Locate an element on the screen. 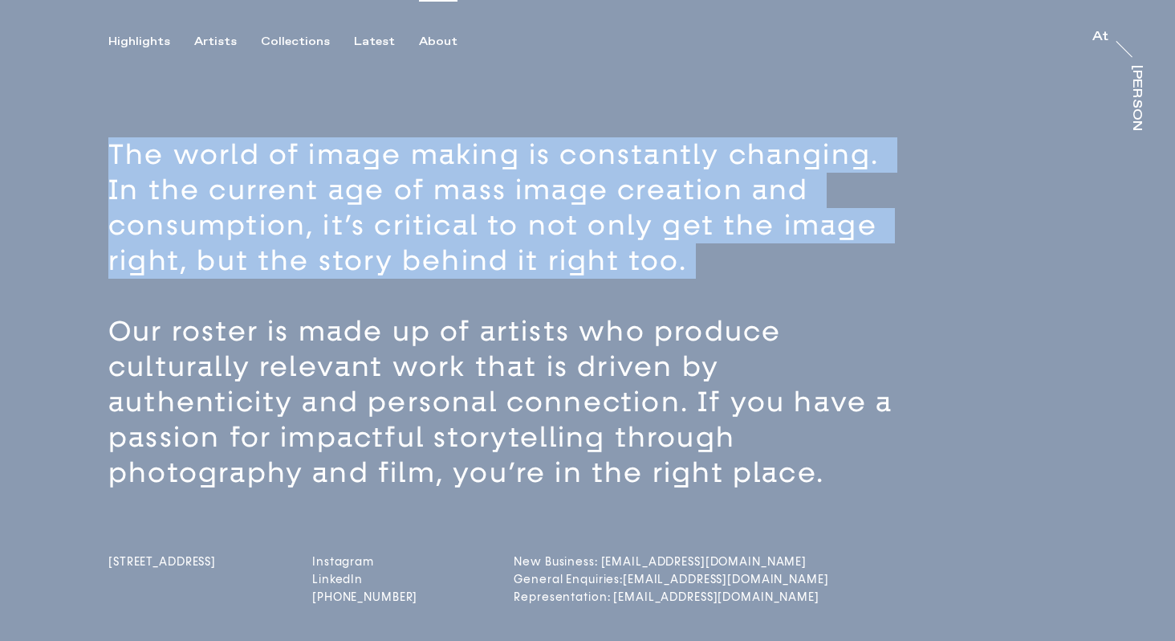 Image resolution: width=1175 pixels, height=641 pixels. div: About is located at coordinates (438, 42).